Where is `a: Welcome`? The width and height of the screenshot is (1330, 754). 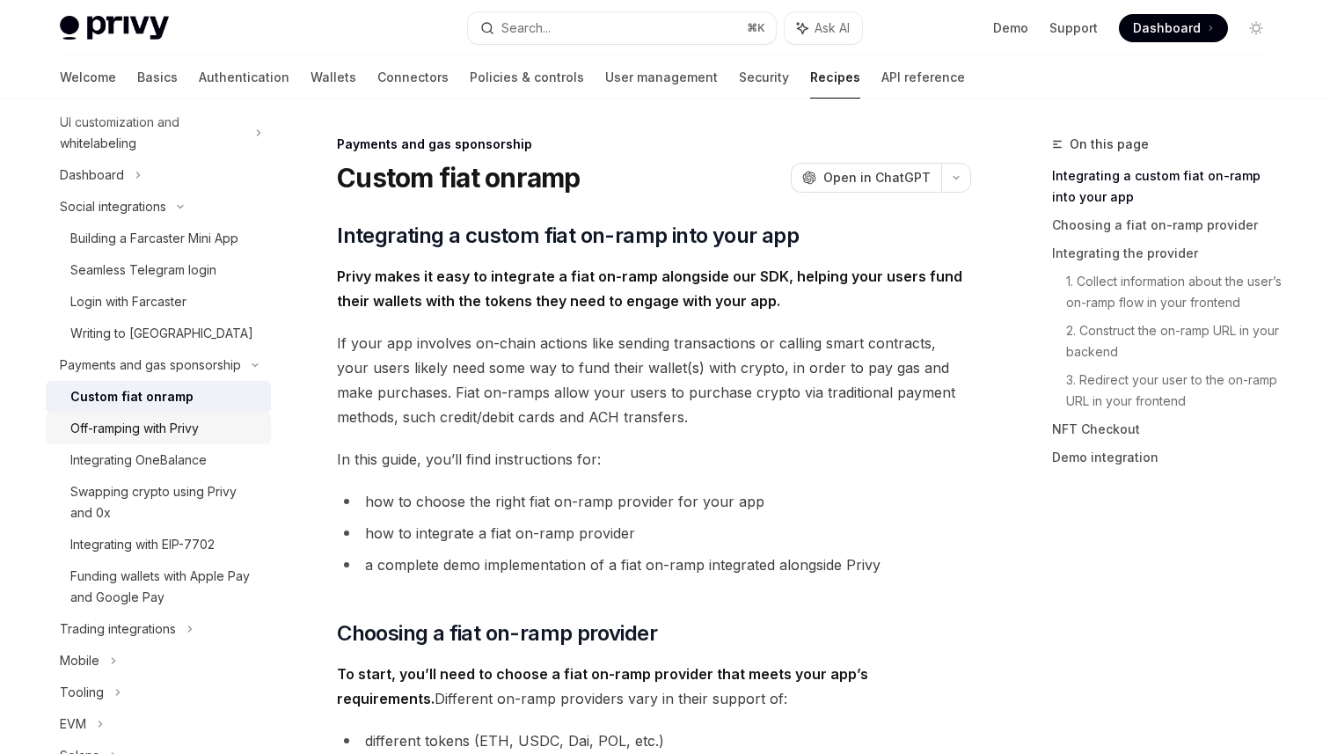 a: Welcome is located at coordinates (88, 77).